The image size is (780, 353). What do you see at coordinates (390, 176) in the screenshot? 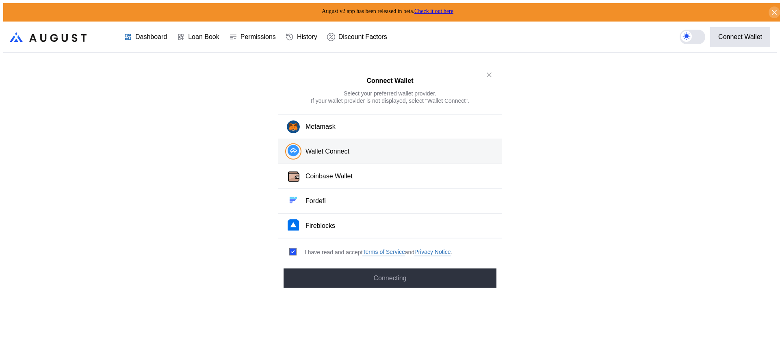
I see `button: Coinbase WalletCoinbase Wallet` at bounding box center [390, 176].